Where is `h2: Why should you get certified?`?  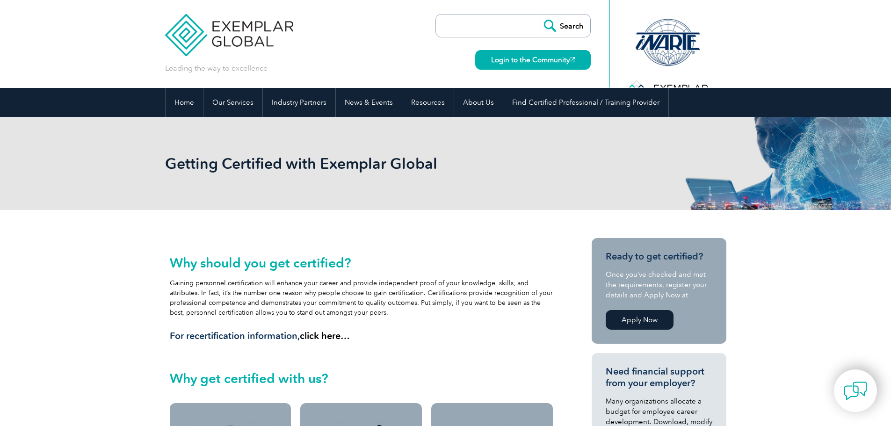 h2: Why should you get certified? is located at coordinates (361, 263).